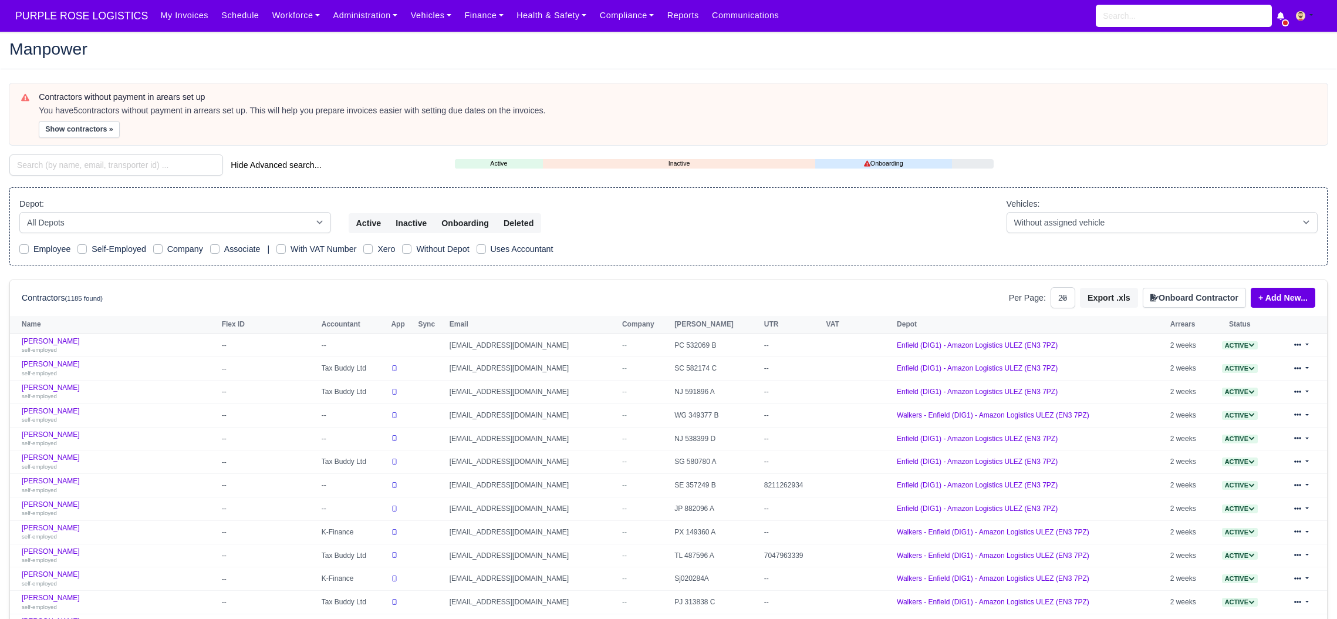 This screenshot has height=619, width=1337. Describe the element at coordinates (32, 204) in the screenshot. I see `label: Depot:` at that location.